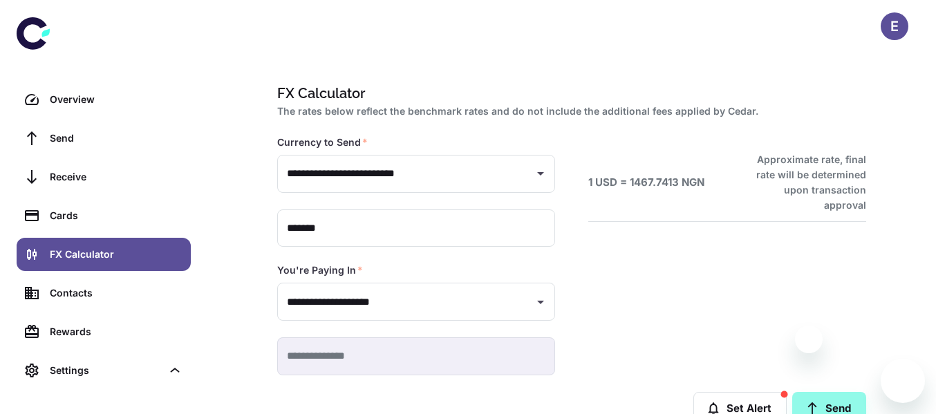 The image size is (936, 414). What do you see at coordinates (322, 142) in the screenshot?
I see `label: Currency to Send` at bounding box center [322, 142].